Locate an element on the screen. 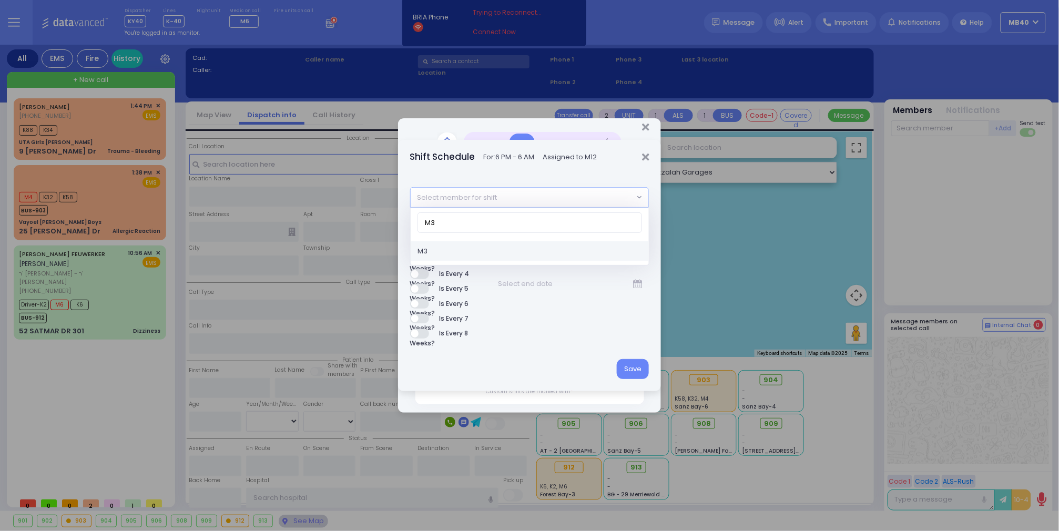 The image size is (1059, 531). label: Is Every 8 Weeks? is located at coordinates (451, 333).